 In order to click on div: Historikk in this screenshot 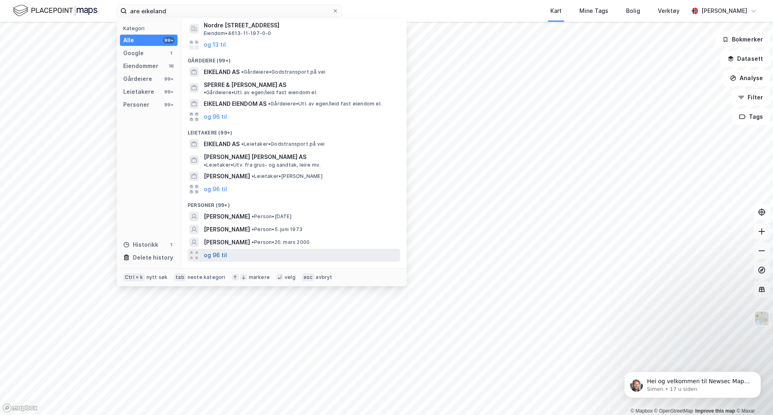, I will do `click(140, 245)`.